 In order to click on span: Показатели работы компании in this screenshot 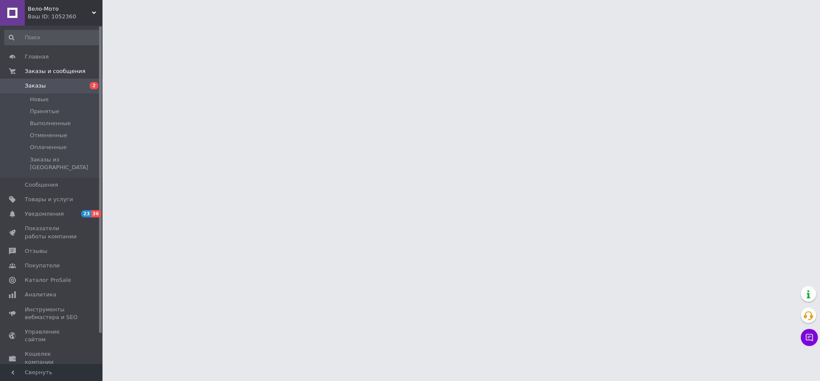, I will do `click(52, 232)`.